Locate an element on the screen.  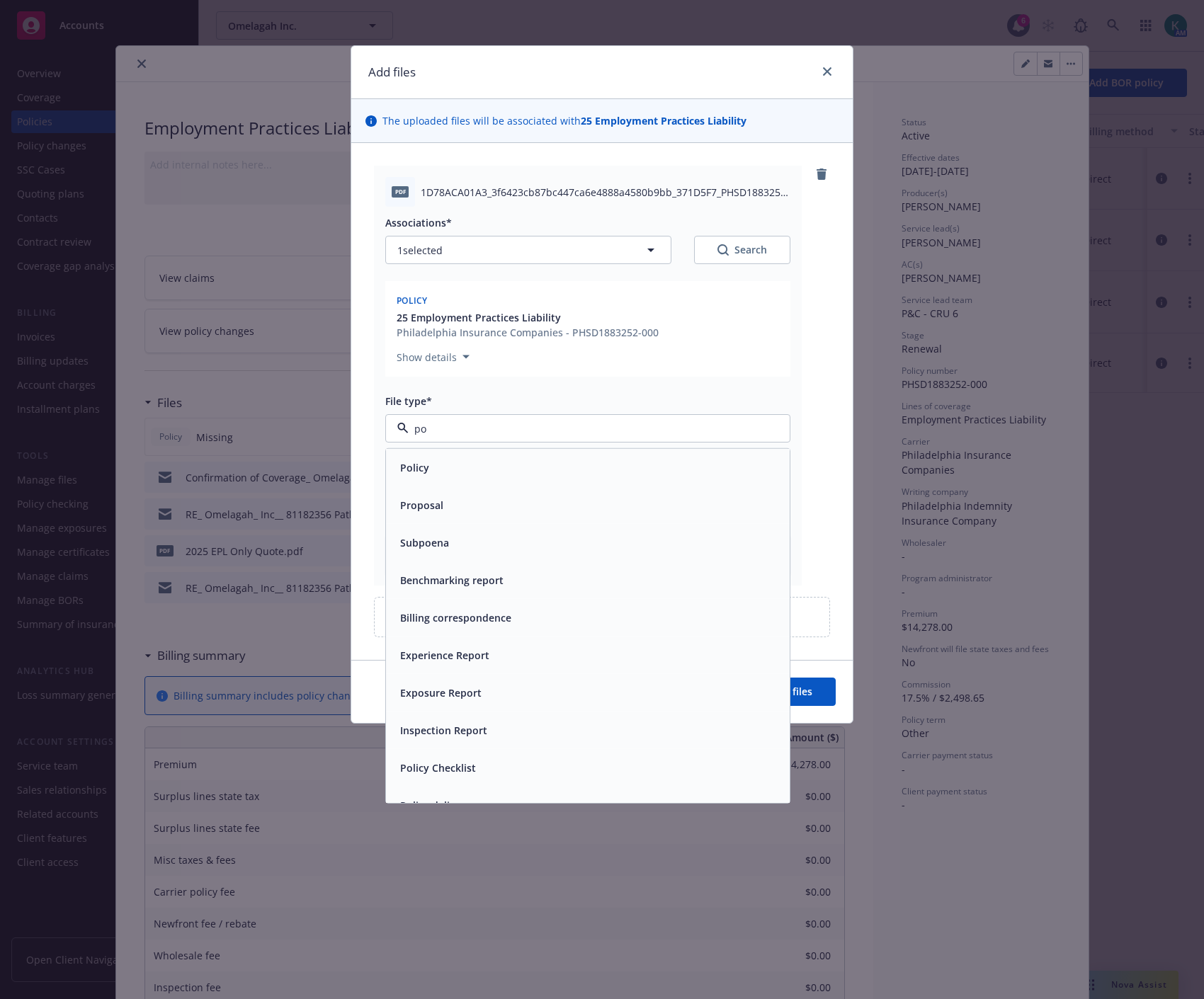
span: Proposal is located at coordinates (422, 505).